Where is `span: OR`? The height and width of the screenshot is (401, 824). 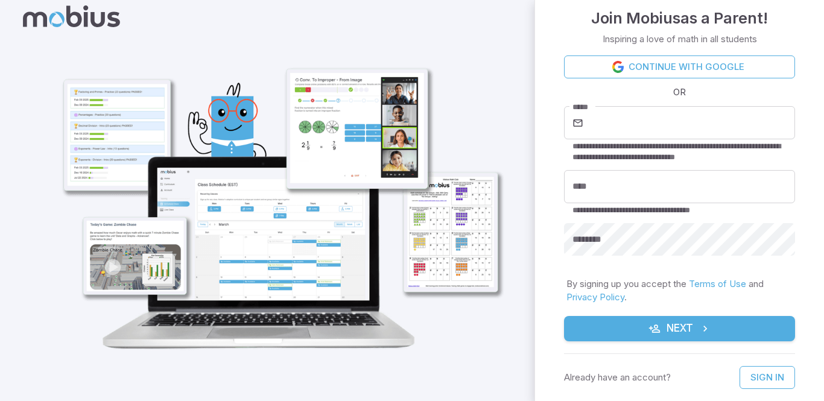
span: OR is located at coordinates (679, 92).